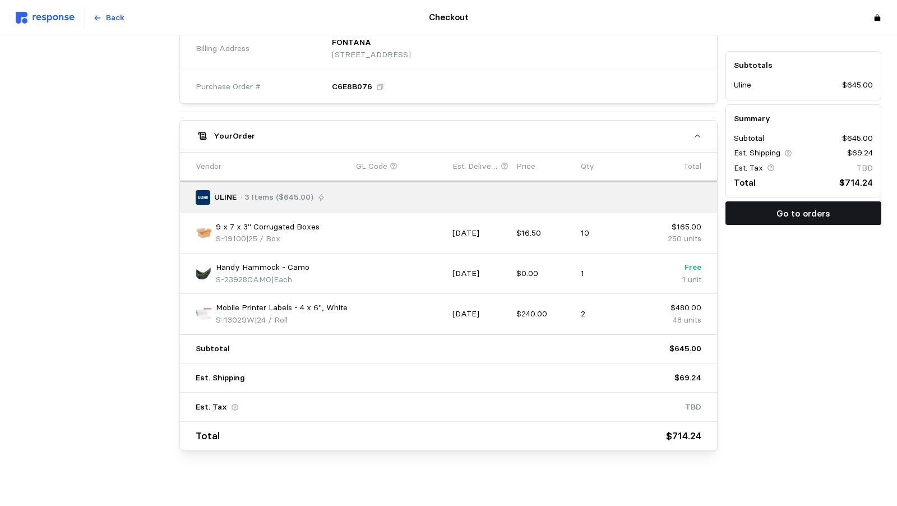 This screenshot has width=897, height=506. Describe the element at coordinates (204, 314) in the screenshot. I see `img: S-13029W_txt_USEng` at that location.